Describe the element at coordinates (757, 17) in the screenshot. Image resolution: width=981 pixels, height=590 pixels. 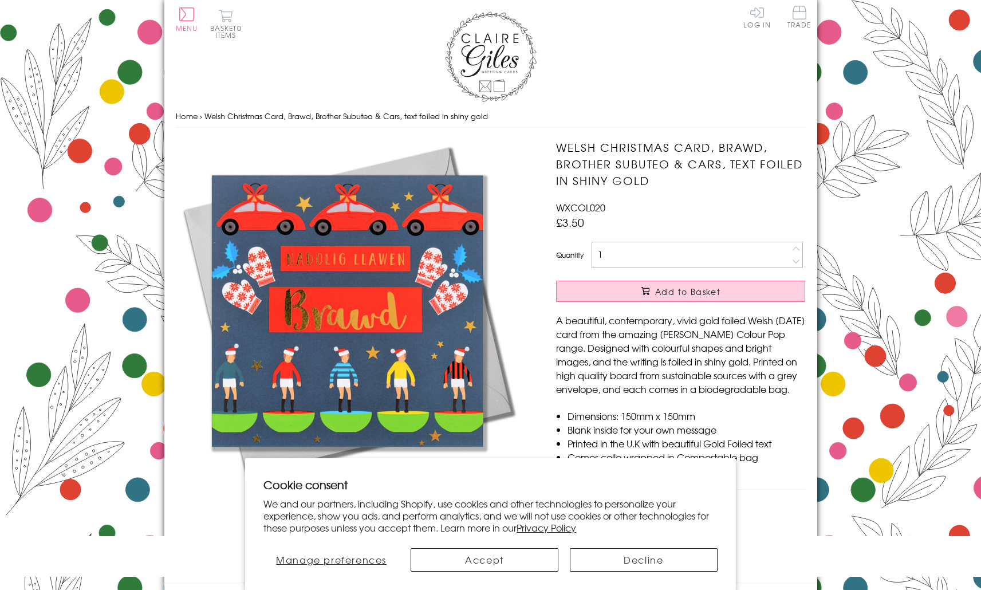
I see `a: Log In` at that location.